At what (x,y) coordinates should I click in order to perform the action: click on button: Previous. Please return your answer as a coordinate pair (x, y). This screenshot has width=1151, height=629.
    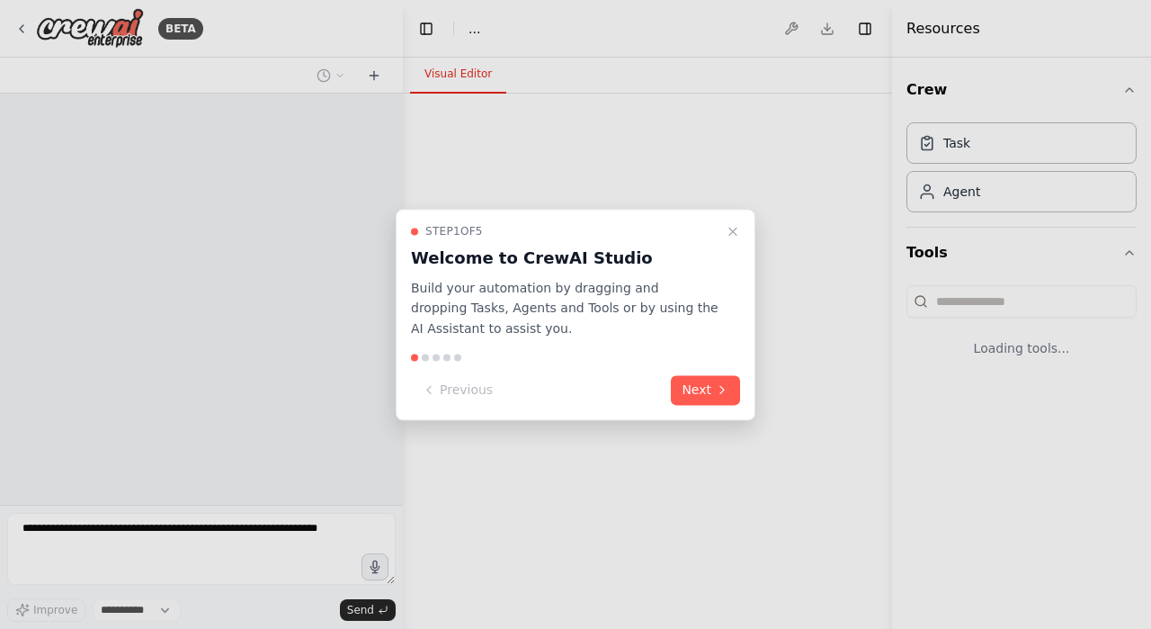
    Looking at the image, I should click on (457, 389).